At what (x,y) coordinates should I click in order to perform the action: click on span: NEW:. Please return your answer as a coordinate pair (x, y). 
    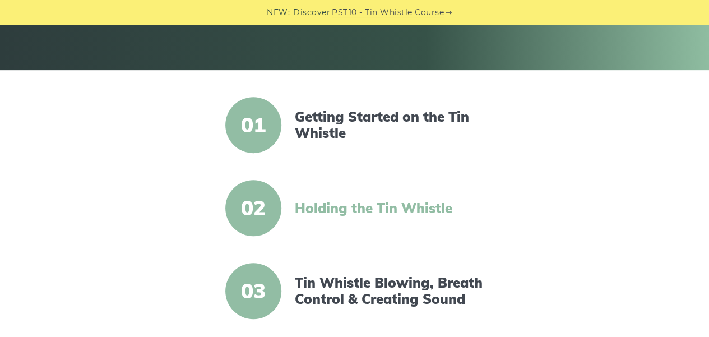
    Looking at the image, I should click on (278, 12).